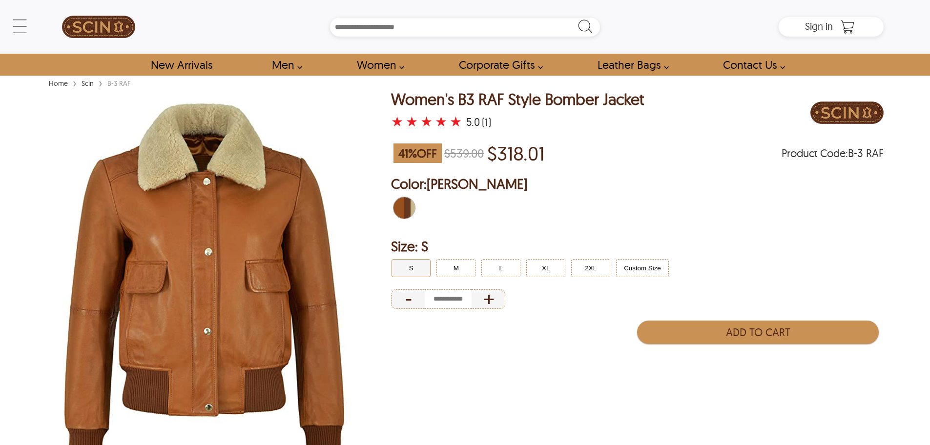 The image size is (930, 445). What do you see at coordinates (637, 184) in the screenshot?
I see `h2: Selected Color: by Tan Brown` at bounding box center [637, 184].